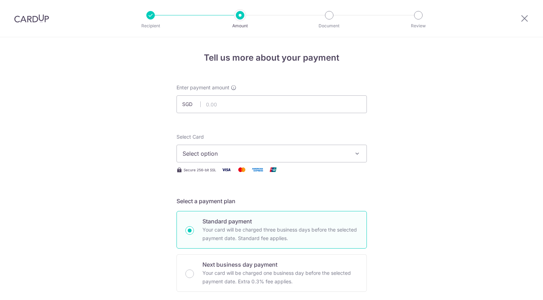 This screenshot has width=543, height=300. Describe the element at coordinates (280, 265) in the screenshot. I see `p: Next business day payment` at that location.